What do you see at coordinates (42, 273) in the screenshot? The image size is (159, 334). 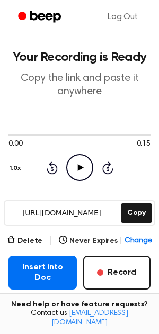 I see `button: Insert into Doc` at bounding box center [42, 273].